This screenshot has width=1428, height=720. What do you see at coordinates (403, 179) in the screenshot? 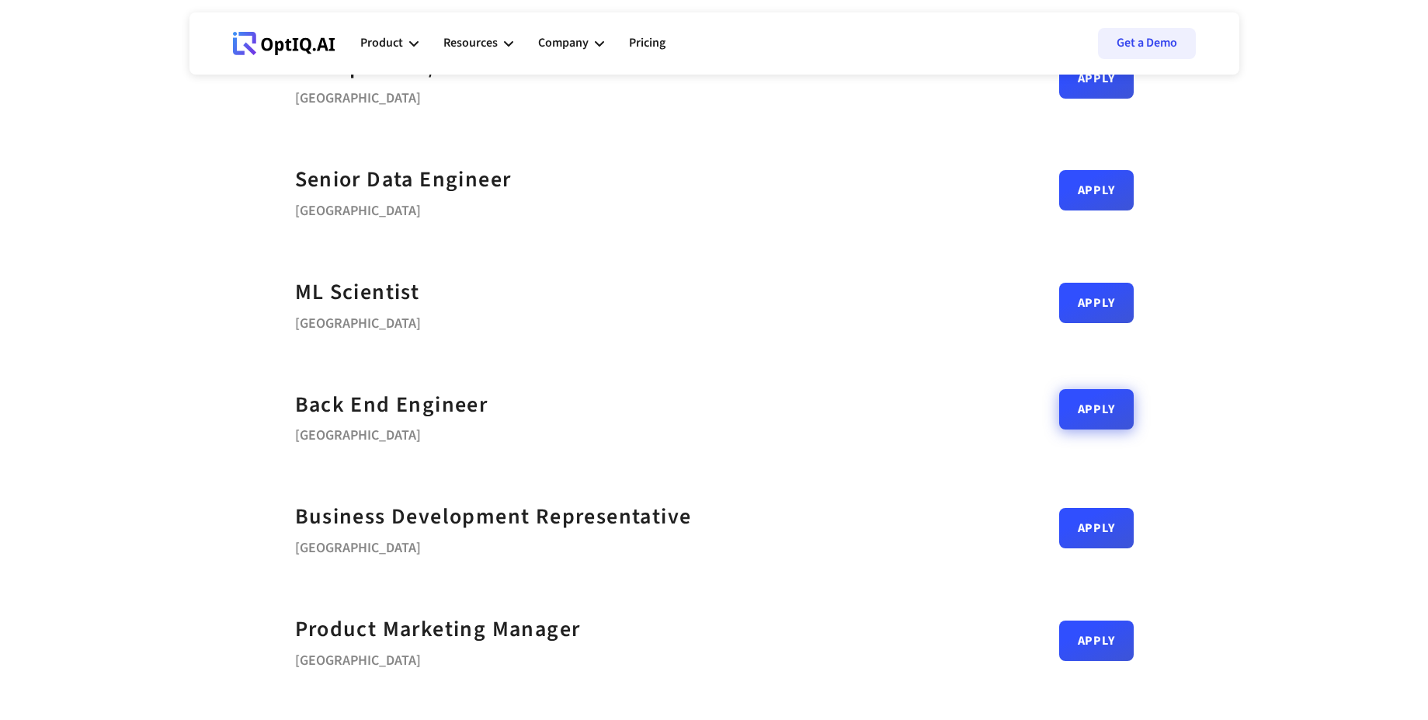
I see `div: Senior Data Engineer` at bounding box center [403, 179].